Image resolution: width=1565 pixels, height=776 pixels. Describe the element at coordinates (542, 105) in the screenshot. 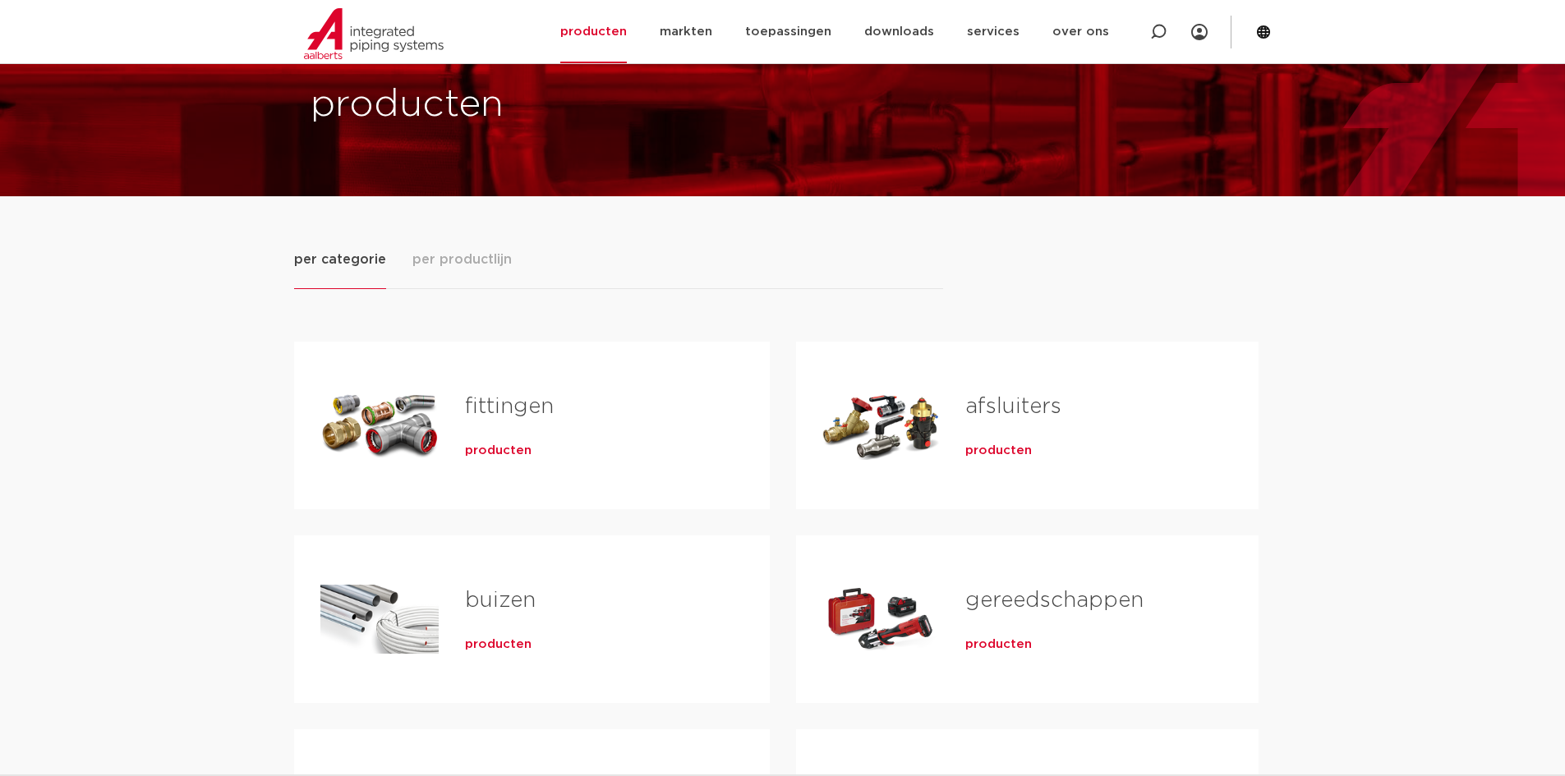

I see `h1: producten` at that location.